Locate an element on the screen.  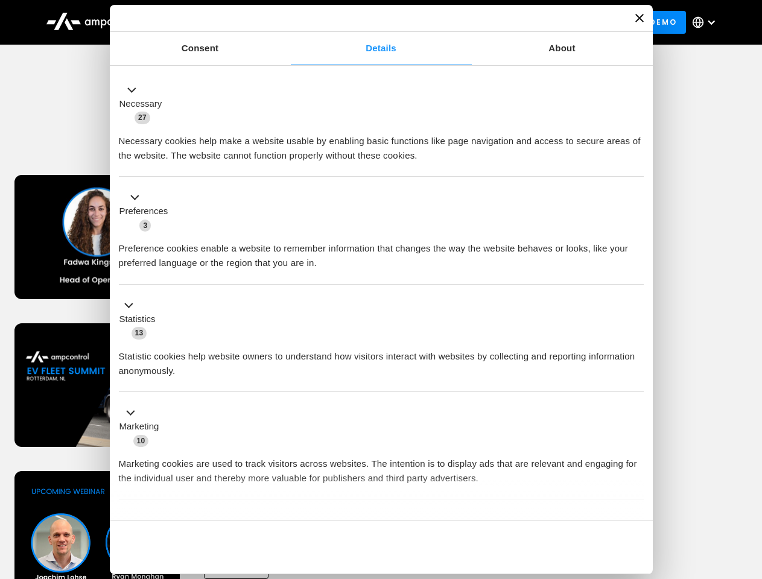
button: Necessary (27) is located at coordinates (144, 104).